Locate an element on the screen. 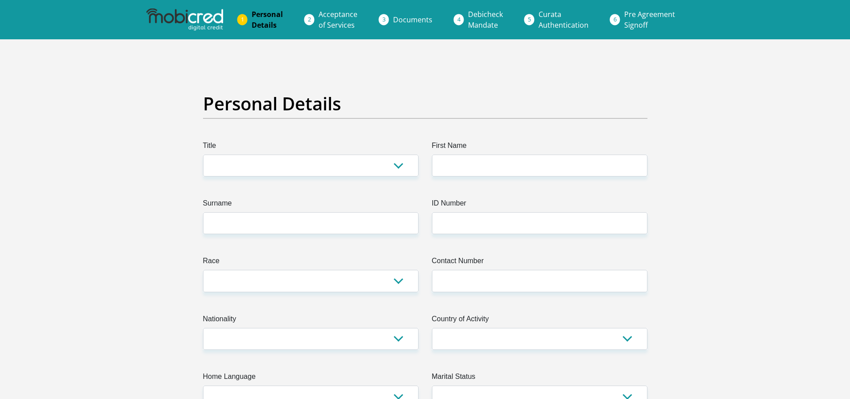 This screenshot has height=399, width=850. a: DebicheckMandate is located at coordinates (486, 20).